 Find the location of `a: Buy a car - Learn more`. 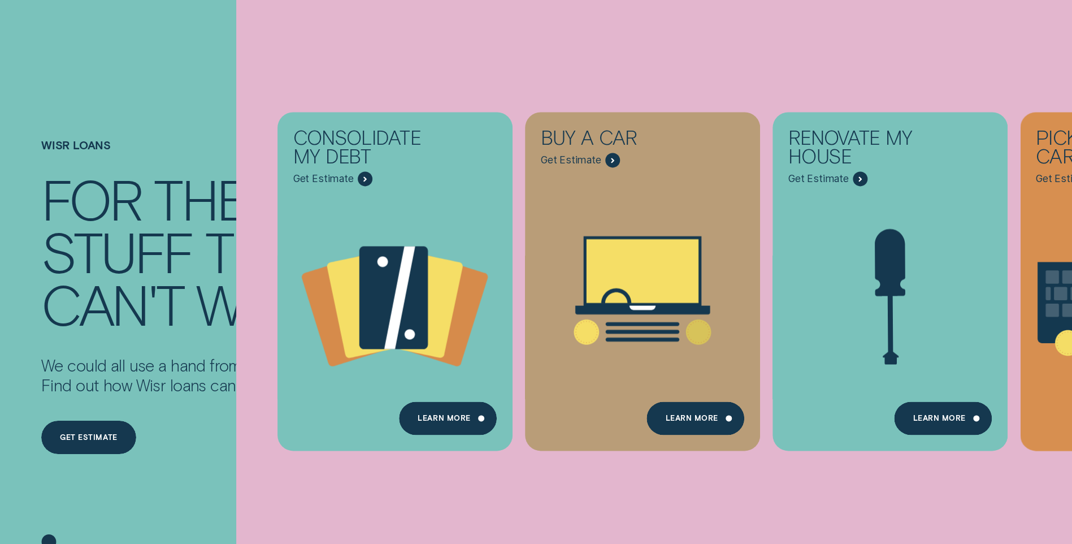

a: Buy a car - Learn more is located at coordinates (642, 277).